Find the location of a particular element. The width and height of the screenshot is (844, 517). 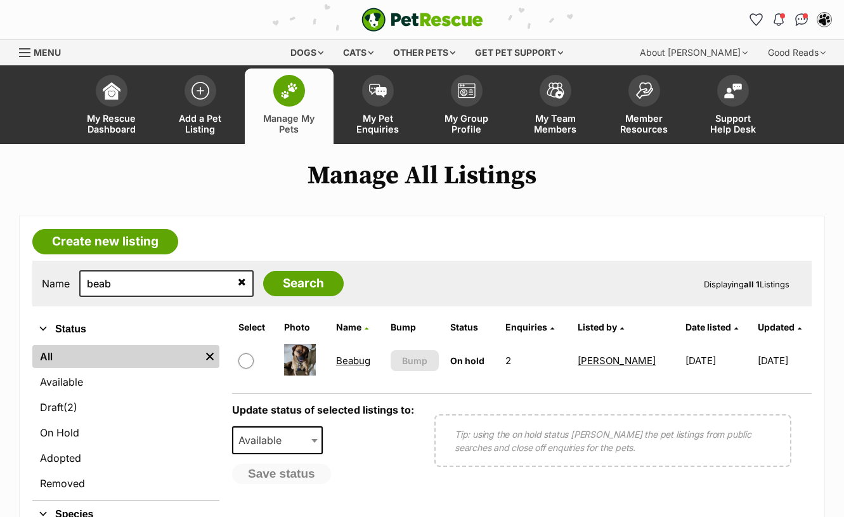

a: Support Help Desk is located at coordinates (733, 106).